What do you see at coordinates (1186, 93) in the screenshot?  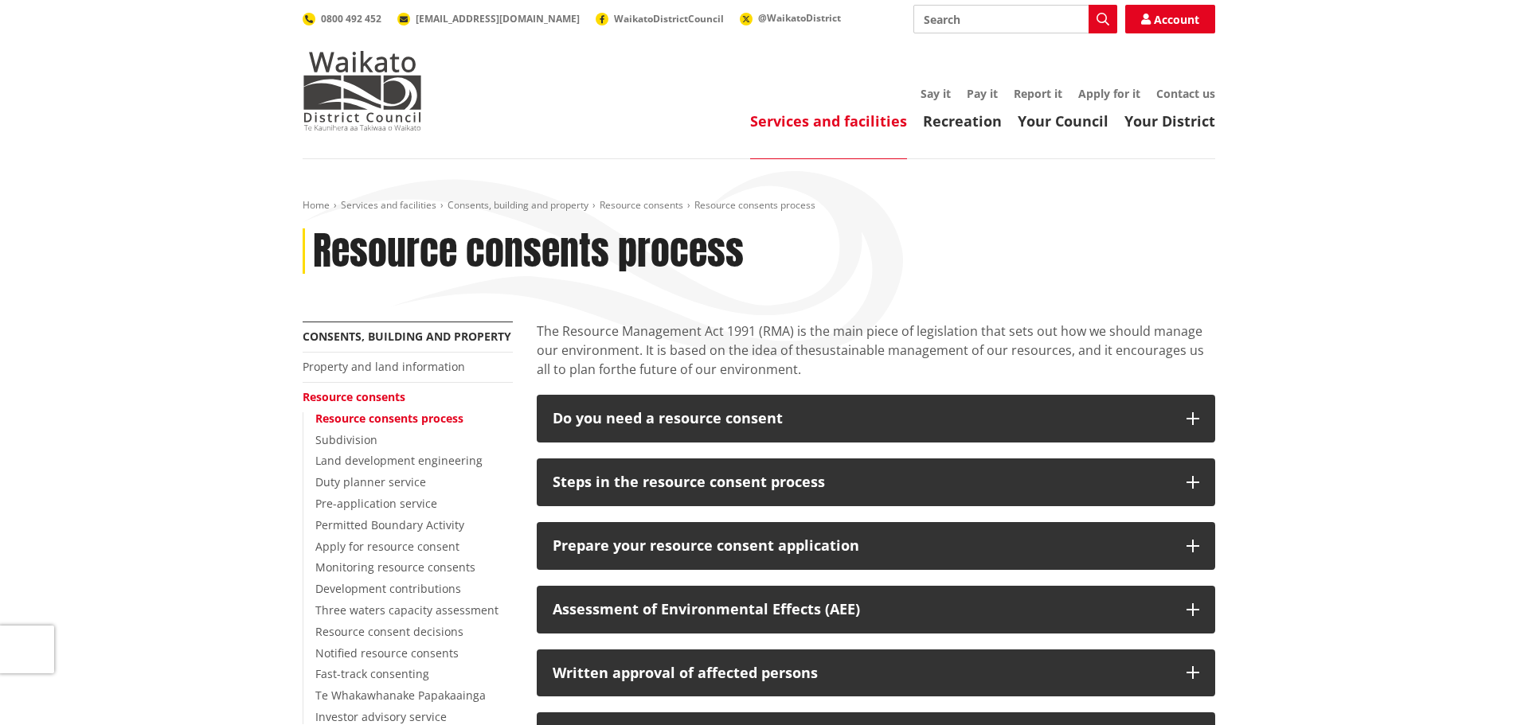 I see `a: Contact us` at bounding box center [1186, 93].